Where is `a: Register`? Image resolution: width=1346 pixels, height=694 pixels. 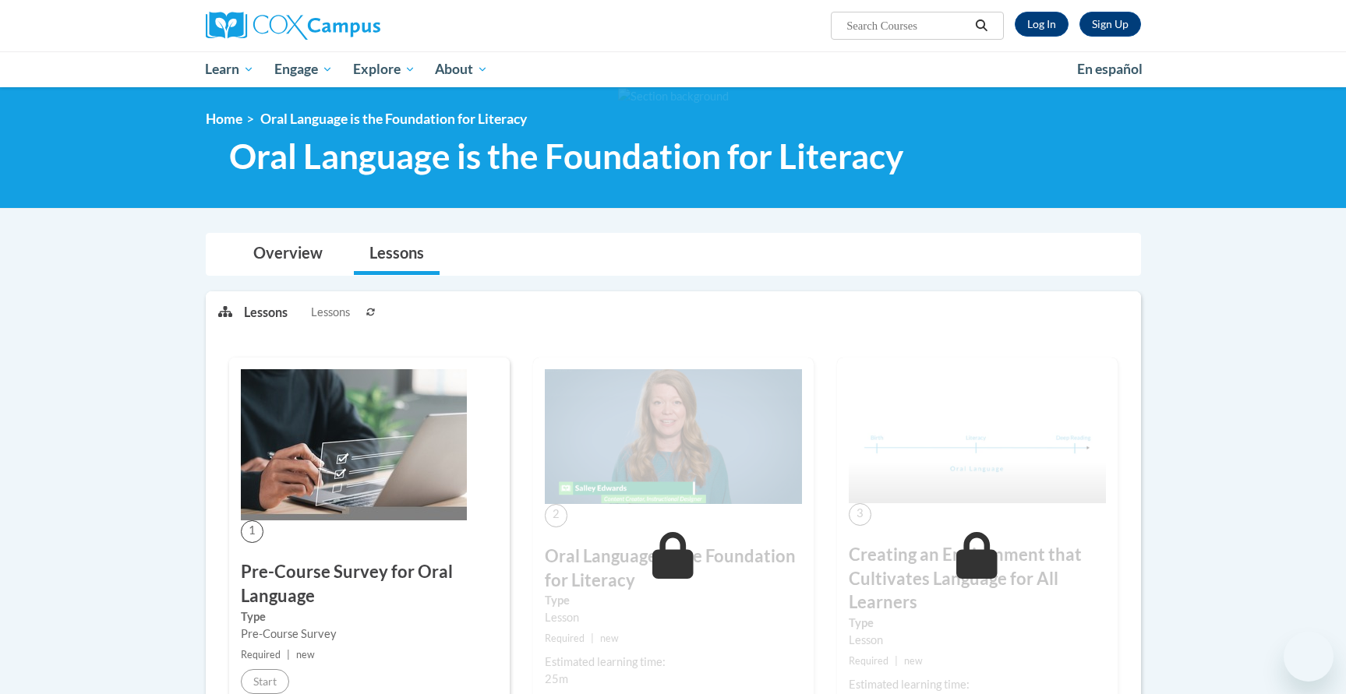 a: Register is located at coordinates (1110, 24).